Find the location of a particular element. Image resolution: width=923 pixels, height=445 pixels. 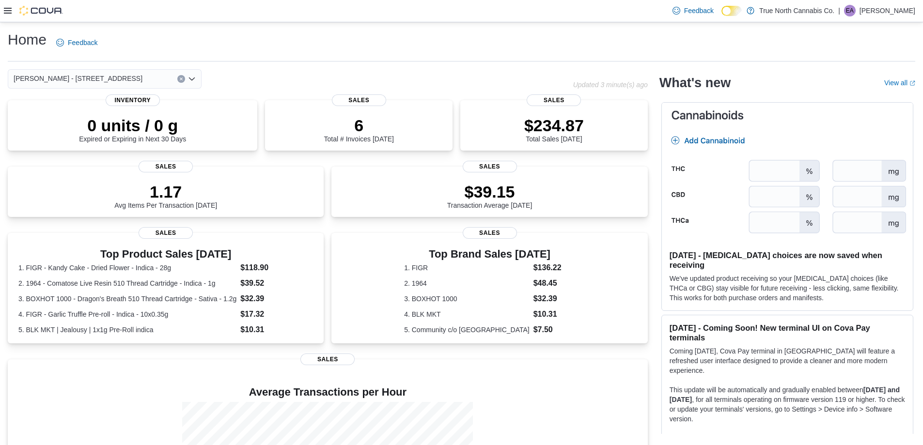

p: $39.15 is located at coordinates (490, 192).